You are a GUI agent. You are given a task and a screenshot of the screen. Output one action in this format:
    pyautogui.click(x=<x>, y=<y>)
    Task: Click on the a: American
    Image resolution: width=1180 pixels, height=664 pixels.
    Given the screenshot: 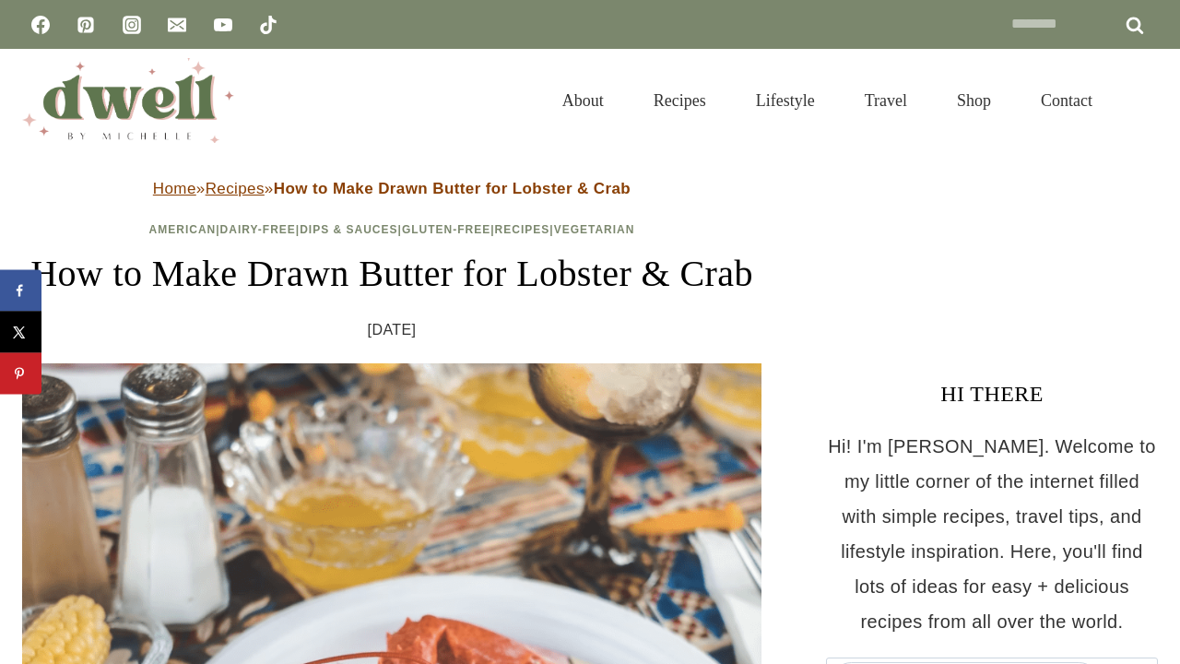 What is the action you would take?
    pyautogui.click(x=182, y=229)
    